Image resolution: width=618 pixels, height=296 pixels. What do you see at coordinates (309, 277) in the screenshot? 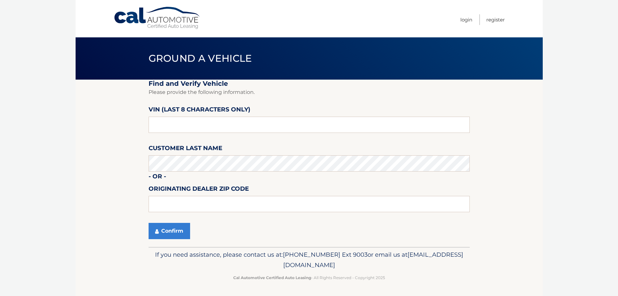
I see `p: - All Rights Reserved - Copyright 2025` at bounding box center [309, 277].